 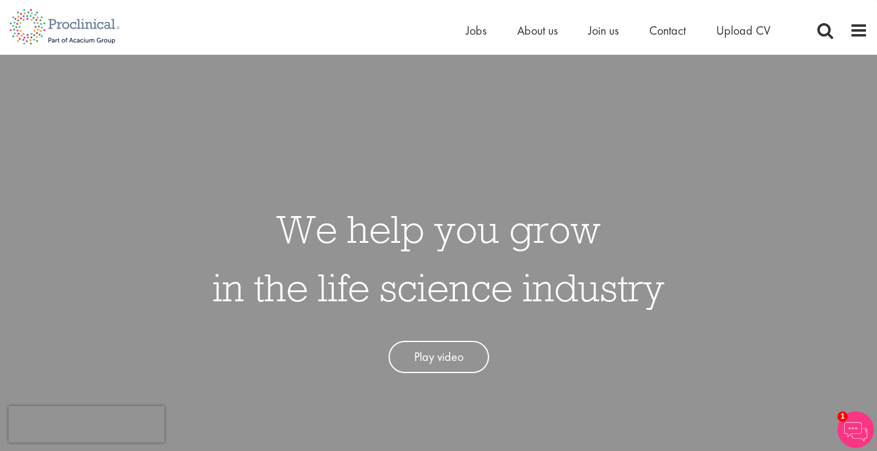 What do you see at coordinates (842, 416) in the screenshot?
I see `span: 1` at bounding box center [842, 416].